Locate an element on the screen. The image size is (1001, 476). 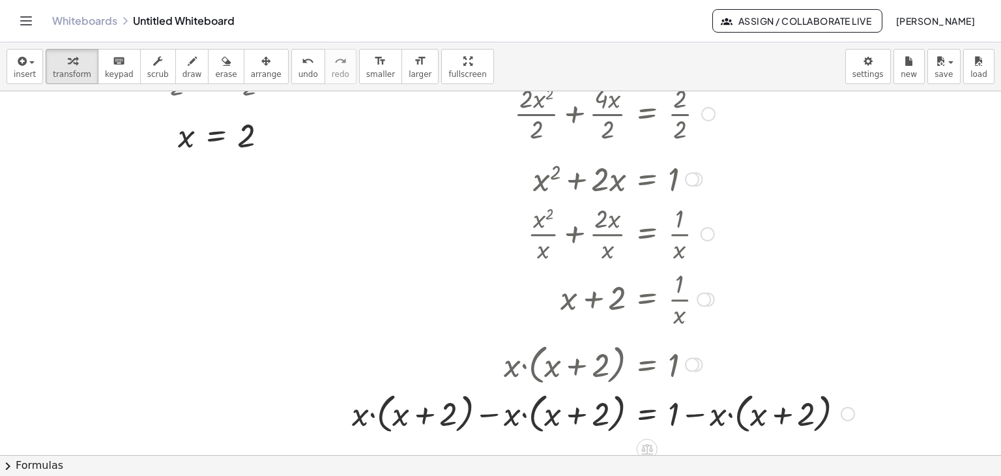
span: insert is located at coordinates (25, 74).